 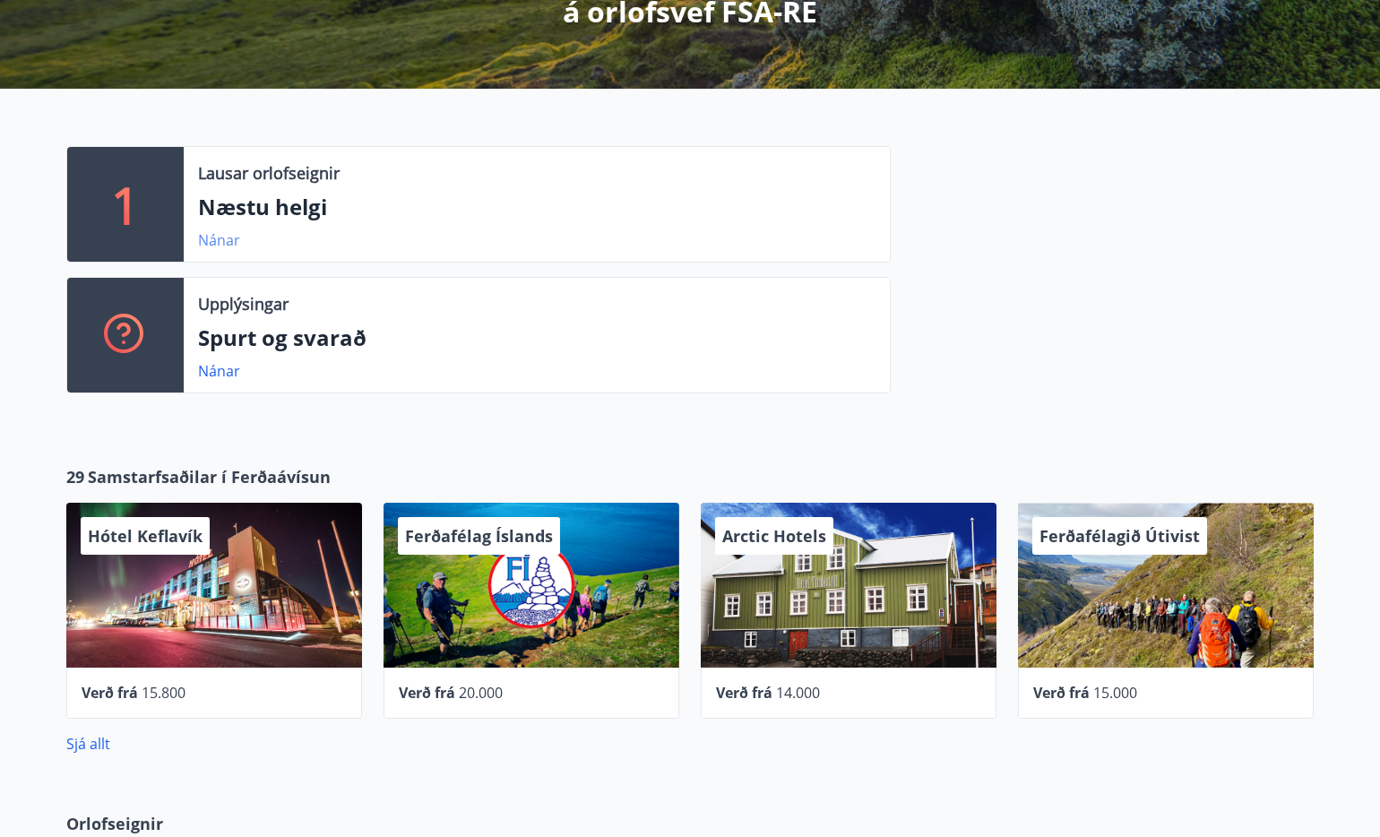 What do you see at coordinates (125, 204) in the screenshot?
I see `p: 1` at bounding box center [125, 204].